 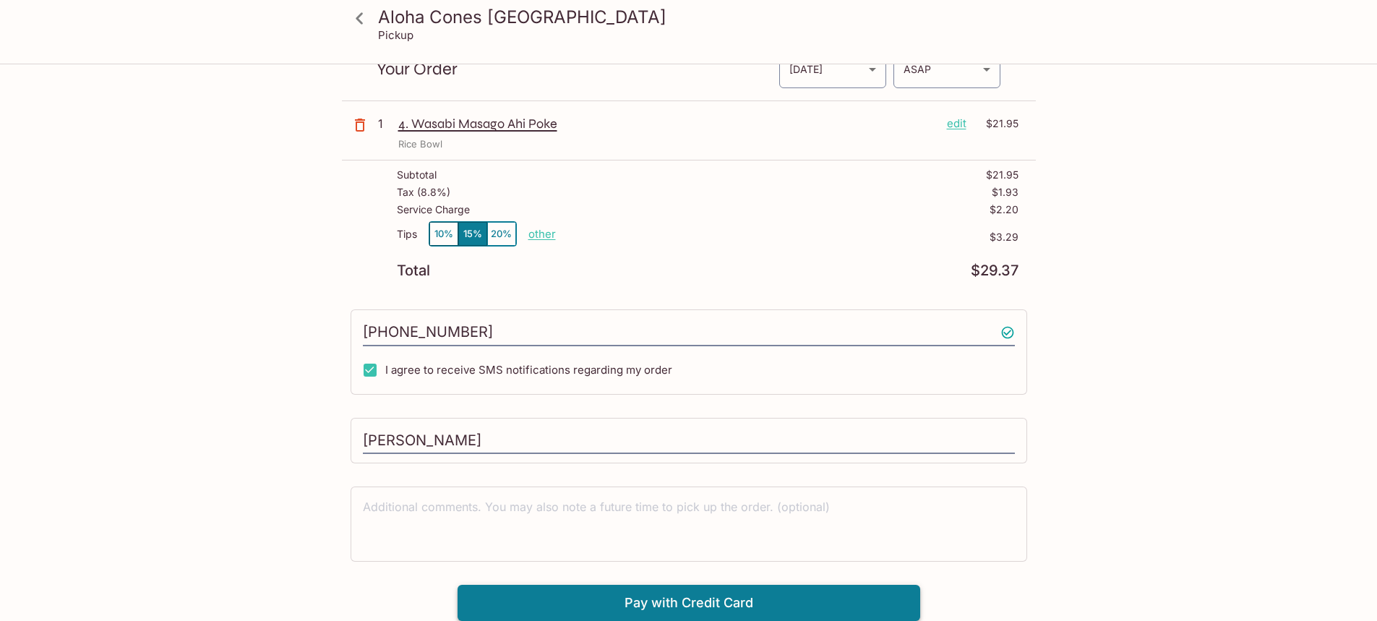 What do you see at coordinates (420, 144) in the screenshot?
I see `p: Rice Bowl` at bounding box center [420, 144].